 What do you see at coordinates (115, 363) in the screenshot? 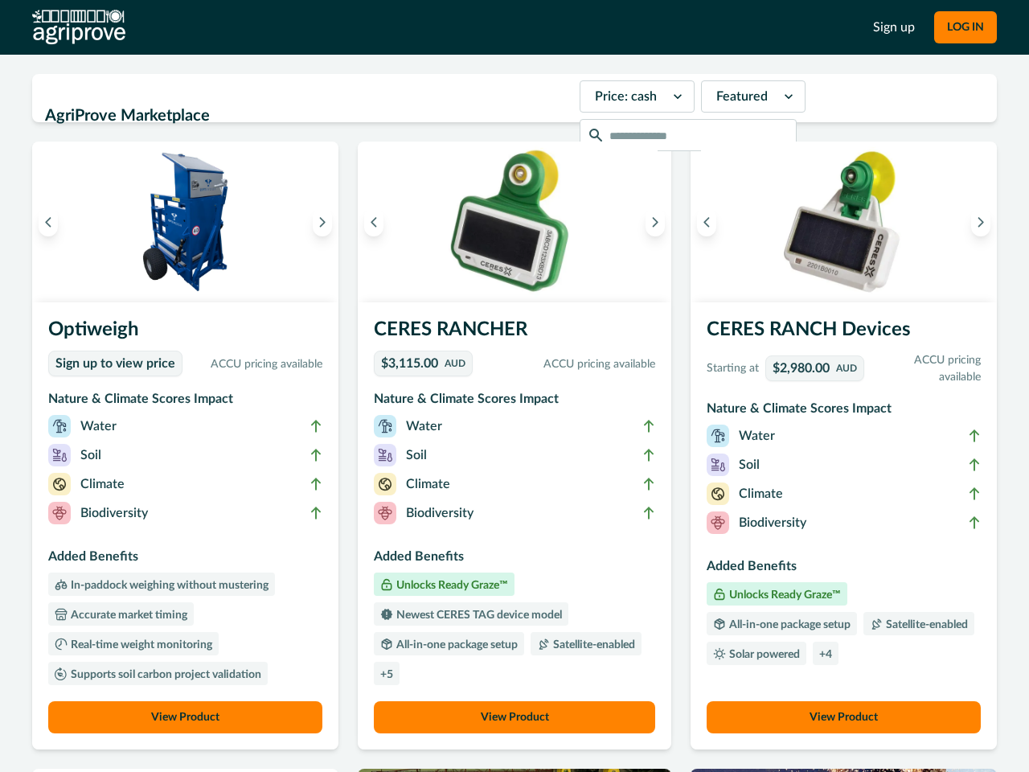
I see `a: Sign up to view price` at bounding box center [115, 363].